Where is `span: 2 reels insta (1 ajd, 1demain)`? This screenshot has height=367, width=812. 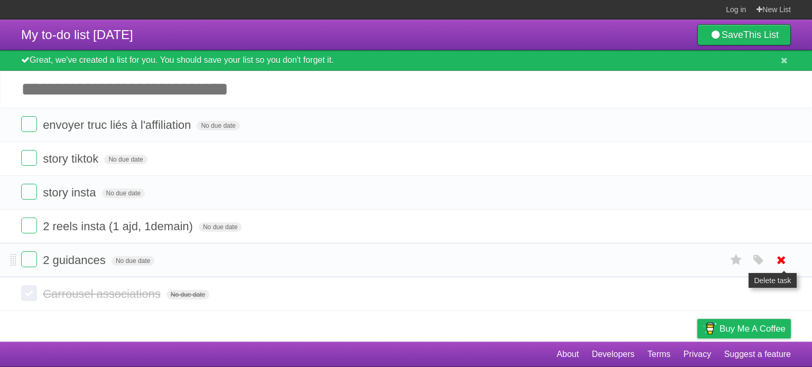 span: 2 reels insta (1 ajd, 1demain) is located at coordinates (119, 226).